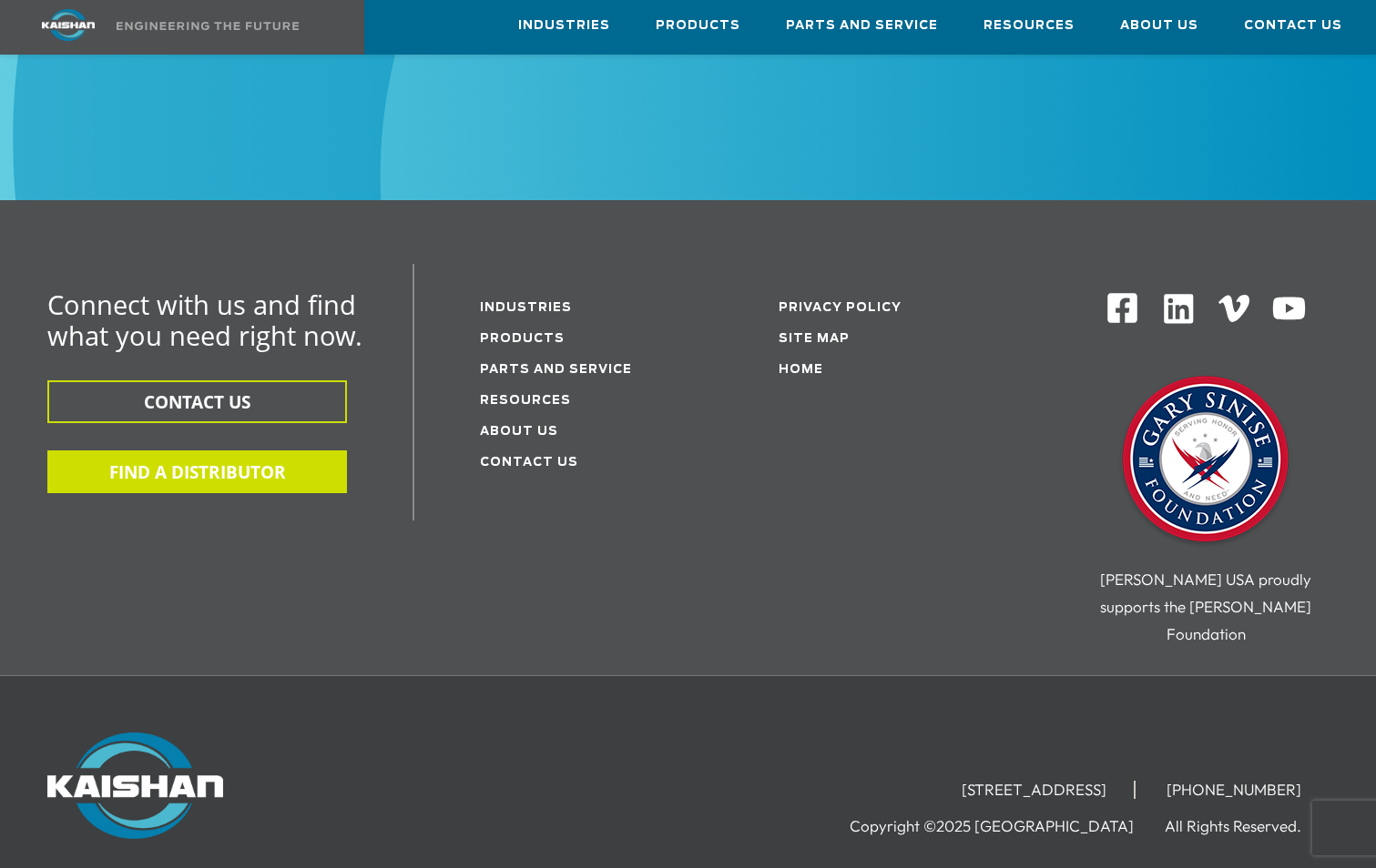  Describe the element at coordinates (1159, 26) in the screenshot. I see `span: About Us` at that location.